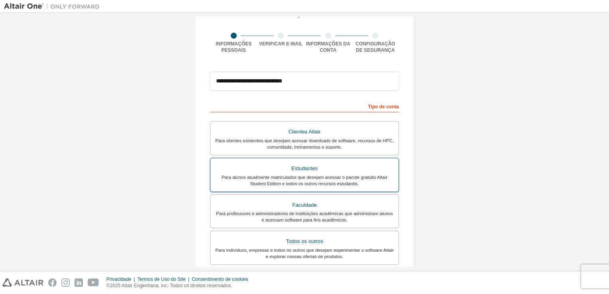 The image size is (609, 294). What do you see at coordinates (93, 283) in the screenshot?
I see `img: youtube.svg` at bounding box center [93, 283].